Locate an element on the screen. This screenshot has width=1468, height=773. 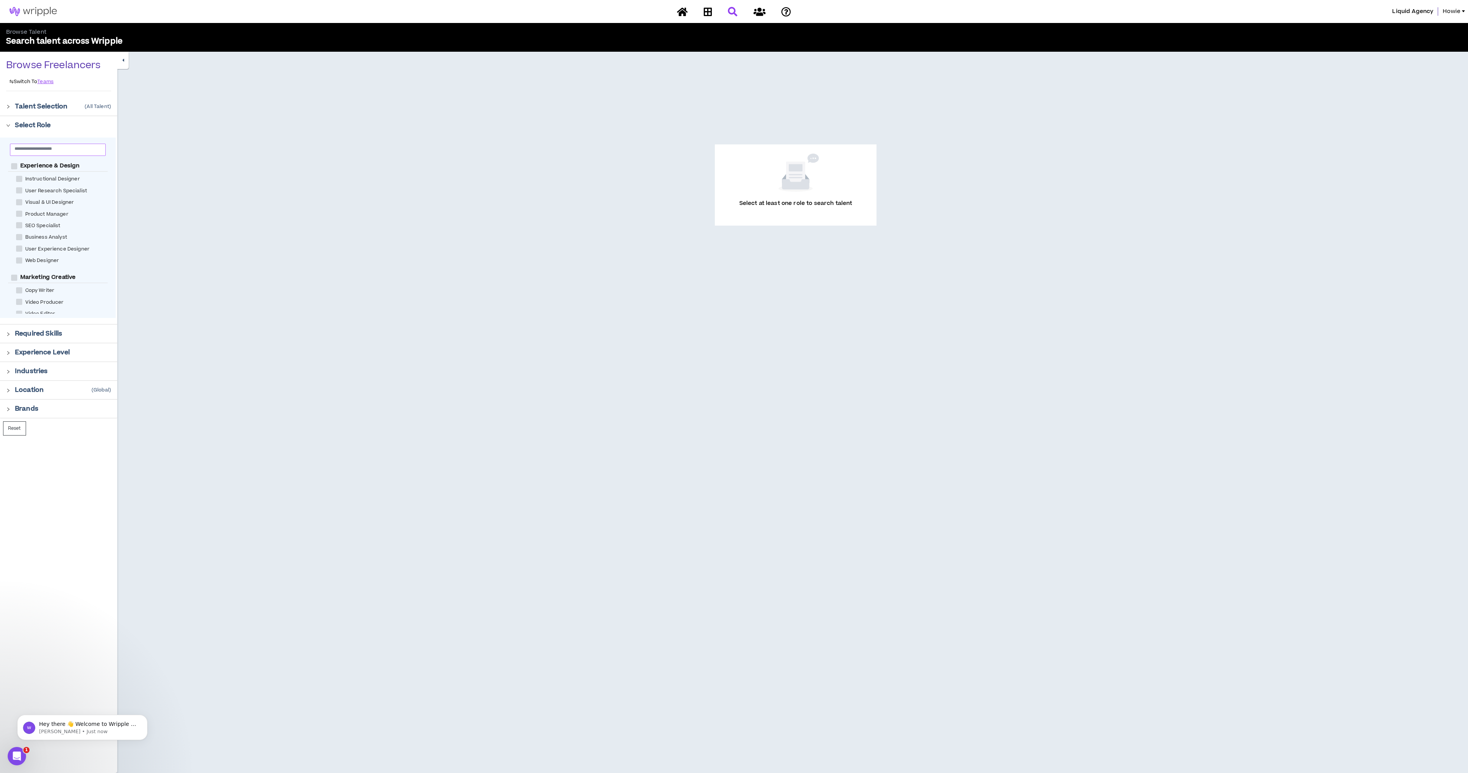
p: Select Role is located at coordinates (33, 125).